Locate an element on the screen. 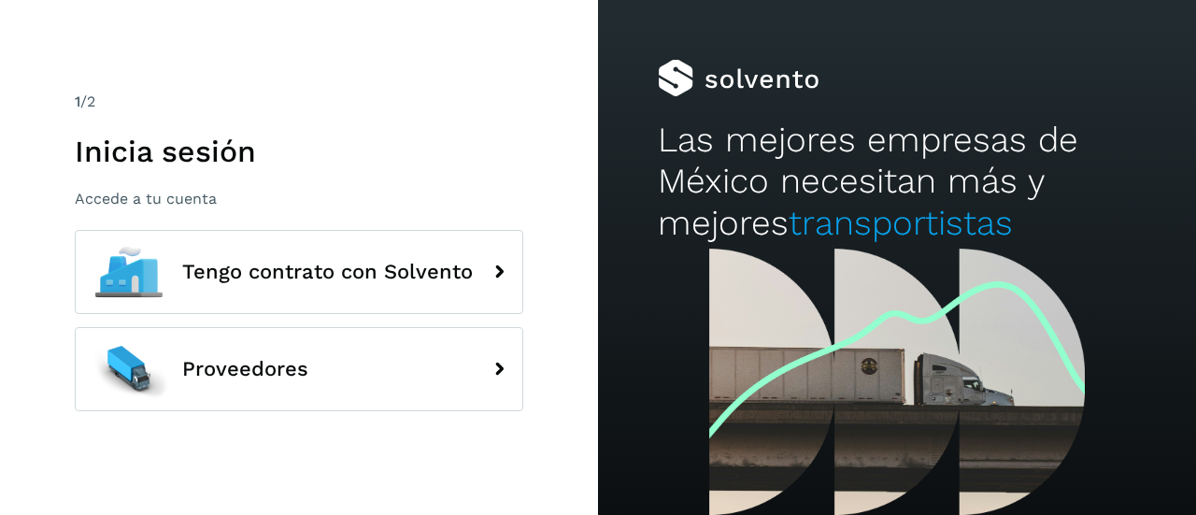  span: Proveedores is located at coordinates (245, 369).